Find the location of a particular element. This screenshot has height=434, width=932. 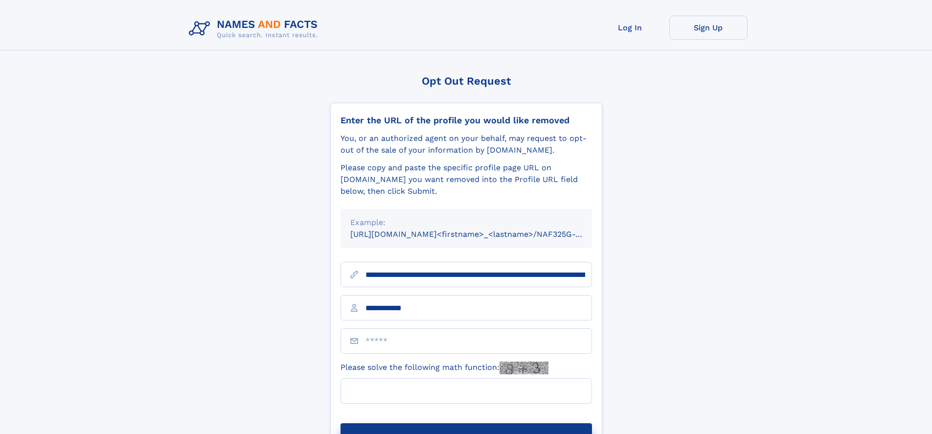

img: Logo Names and Facts is located at coordinates (255, 29).